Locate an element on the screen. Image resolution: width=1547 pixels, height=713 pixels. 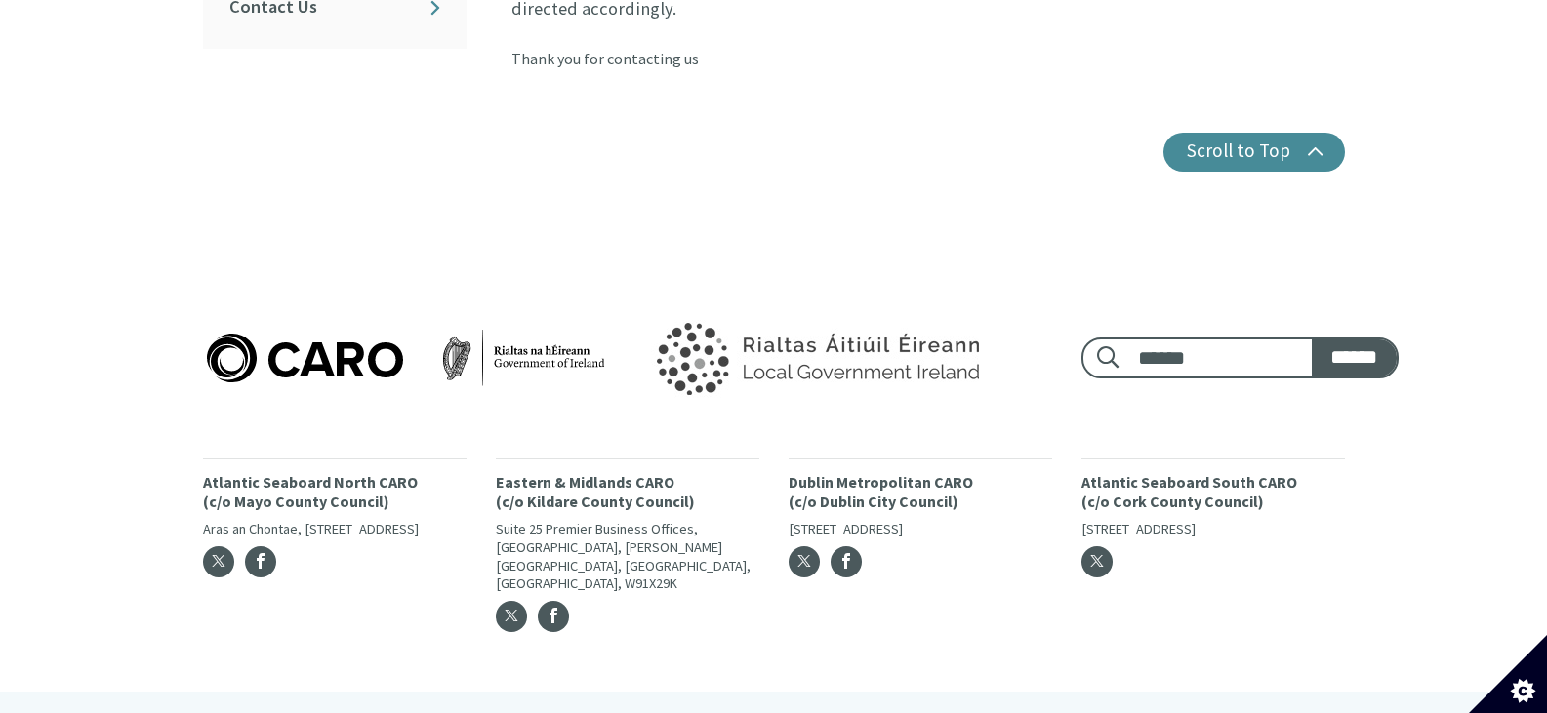
p: Eastern & Midlands CARO (c/o Kildare County Council) is located at coordinates (627, 493).